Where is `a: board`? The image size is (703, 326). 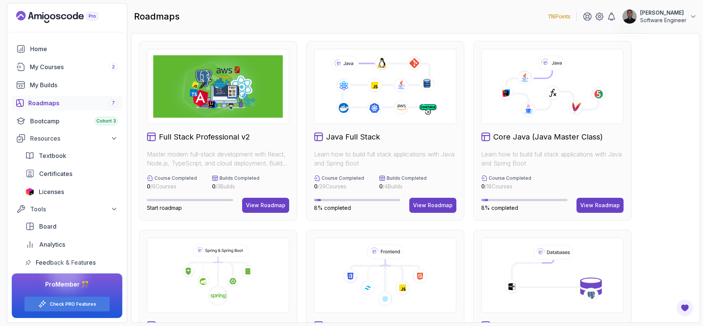 a: board is located at coordinates (72, 227).